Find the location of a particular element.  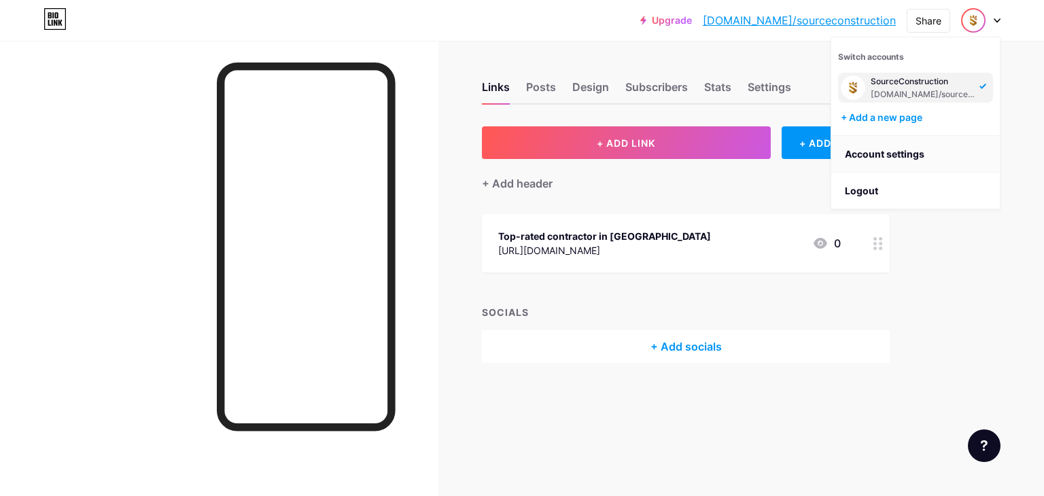

div: + Add socials is located at coordinates (686, 347).